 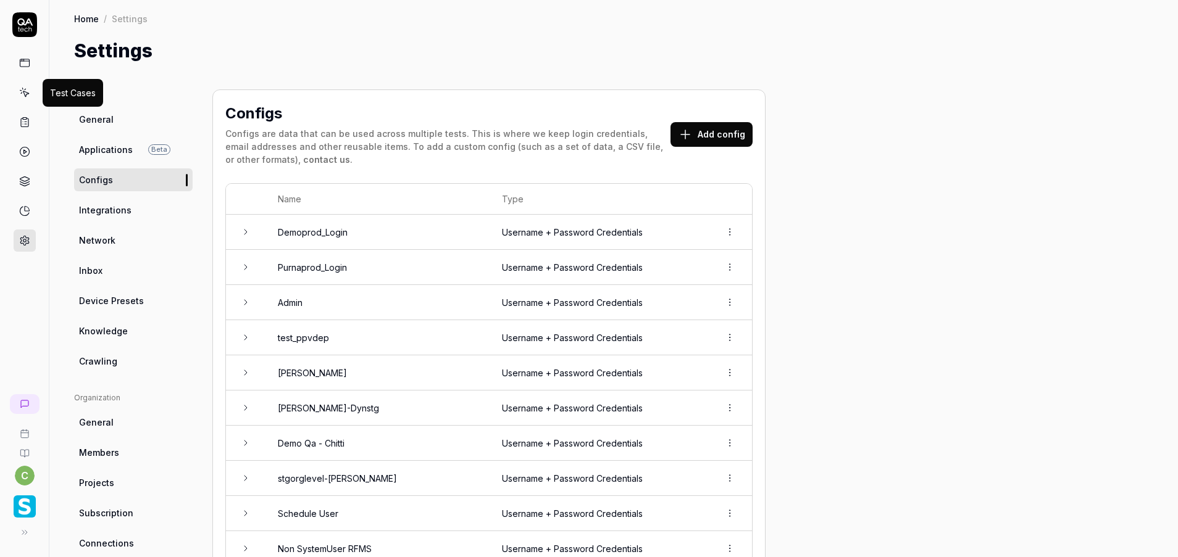 I want to click on a: New conversation, so click(x=25, y=404).